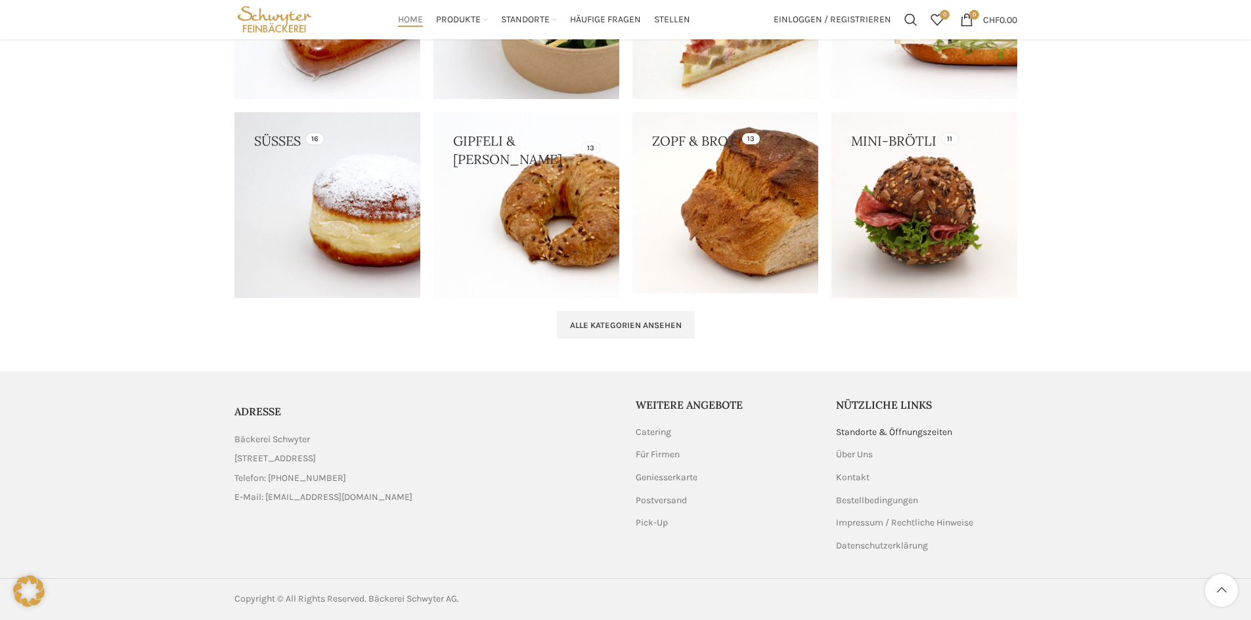  Describe the element at coordinates (662, 501) in the screenshot. I see `a: Postversand` at that location.